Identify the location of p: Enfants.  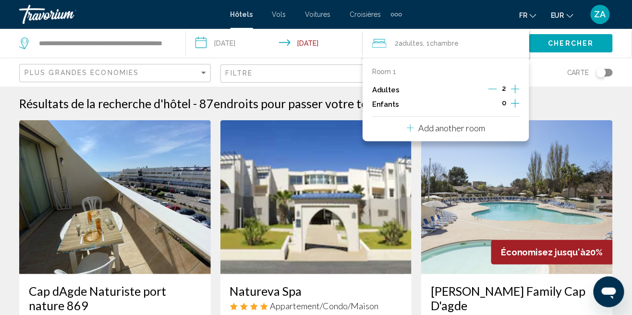
(386, 104).